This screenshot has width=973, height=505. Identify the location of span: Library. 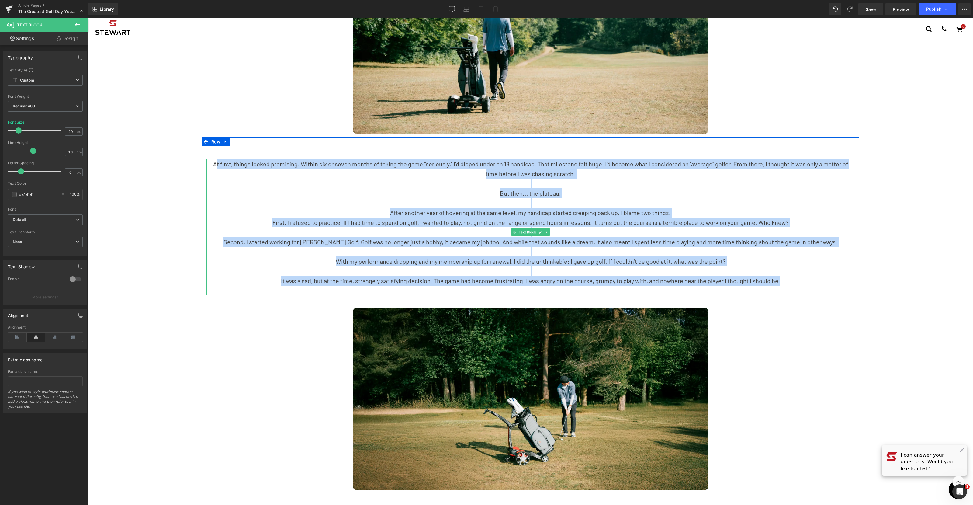
(107, 9).